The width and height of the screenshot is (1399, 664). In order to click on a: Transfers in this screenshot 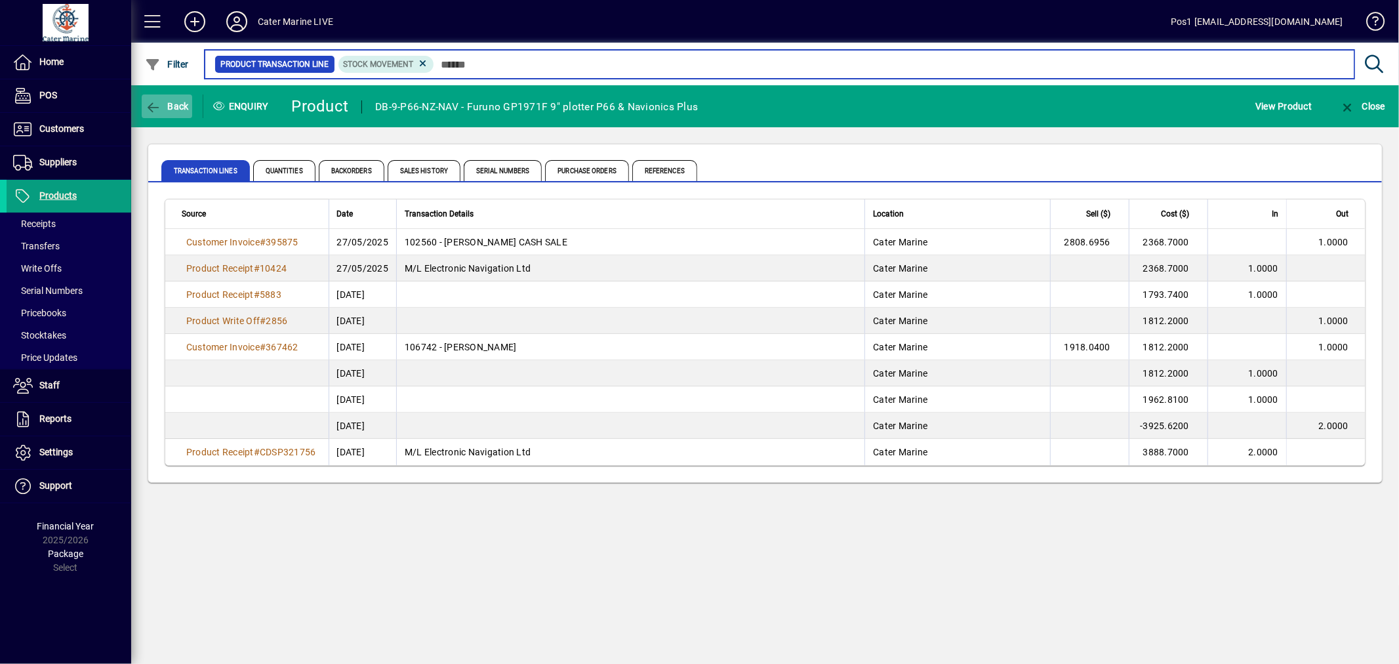, I will do `click(69, 246)`.